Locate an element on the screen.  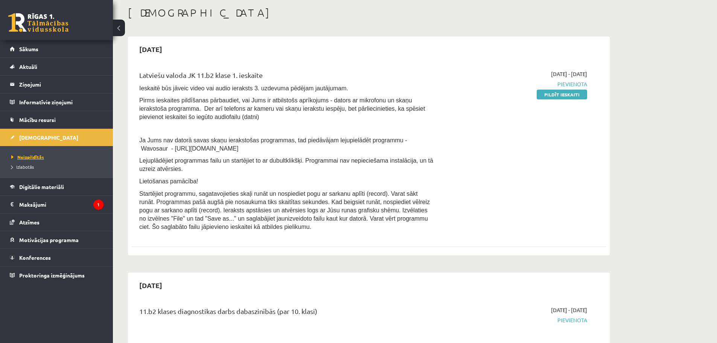
legend: Informatīvie ziņojumi is located at coordinates (61, 102).